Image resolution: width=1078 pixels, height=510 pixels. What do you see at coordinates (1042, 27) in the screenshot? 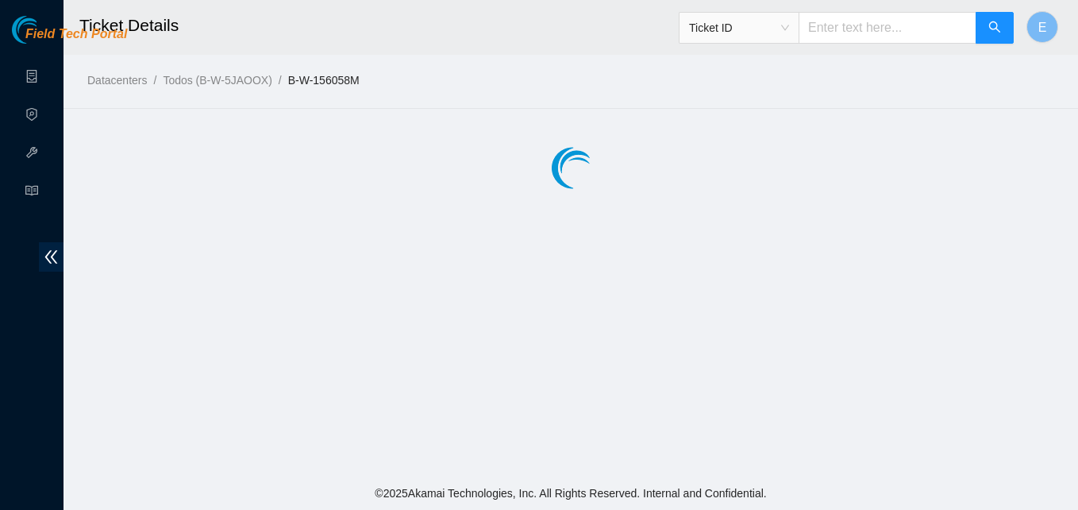
I see `span: E` at bounding box center [1042, 27].